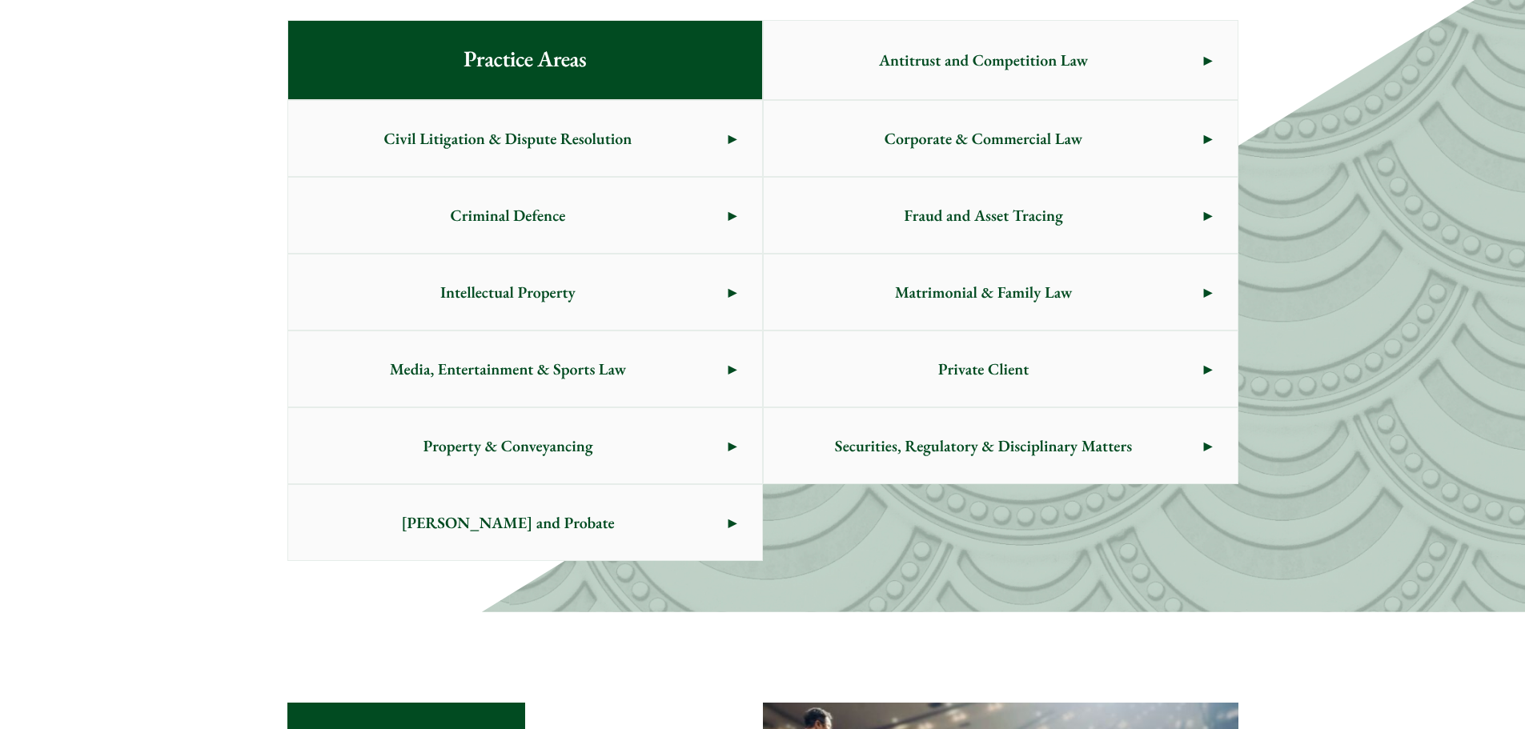 This screenshot has width=1525, height=729. I want to click on a: Private Client, so click(1000, 369).